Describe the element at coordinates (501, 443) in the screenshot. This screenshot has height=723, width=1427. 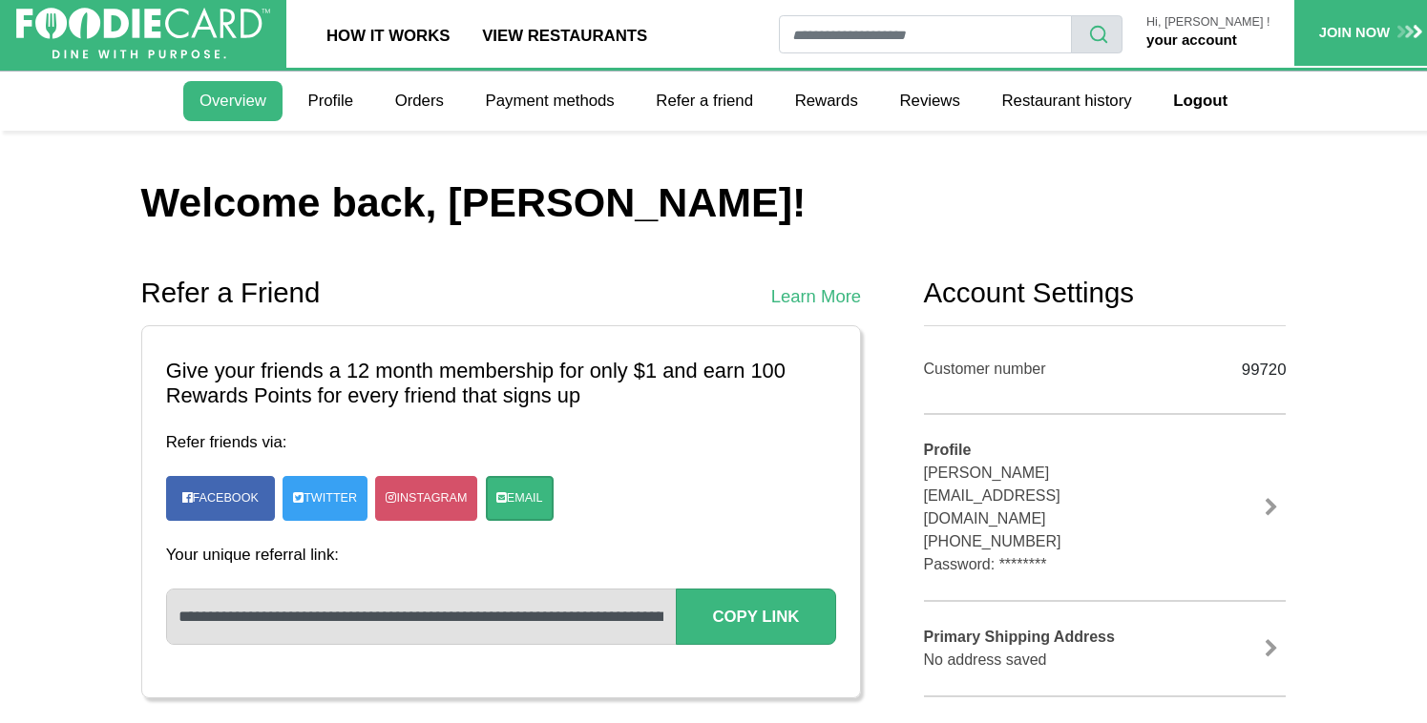
I see `h4: Refer friends via:` at that location.